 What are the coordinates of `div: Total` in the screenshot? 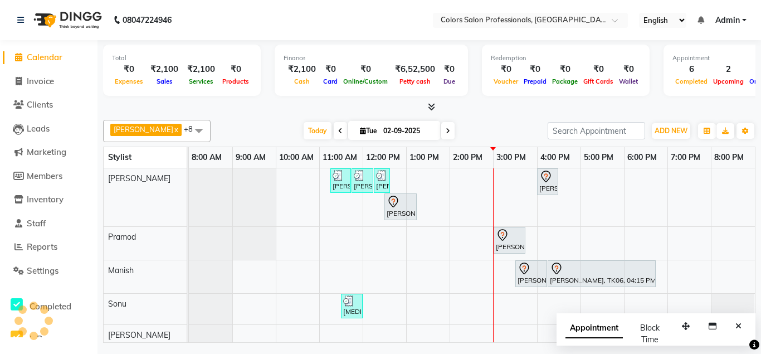 It's located at (182, 58).